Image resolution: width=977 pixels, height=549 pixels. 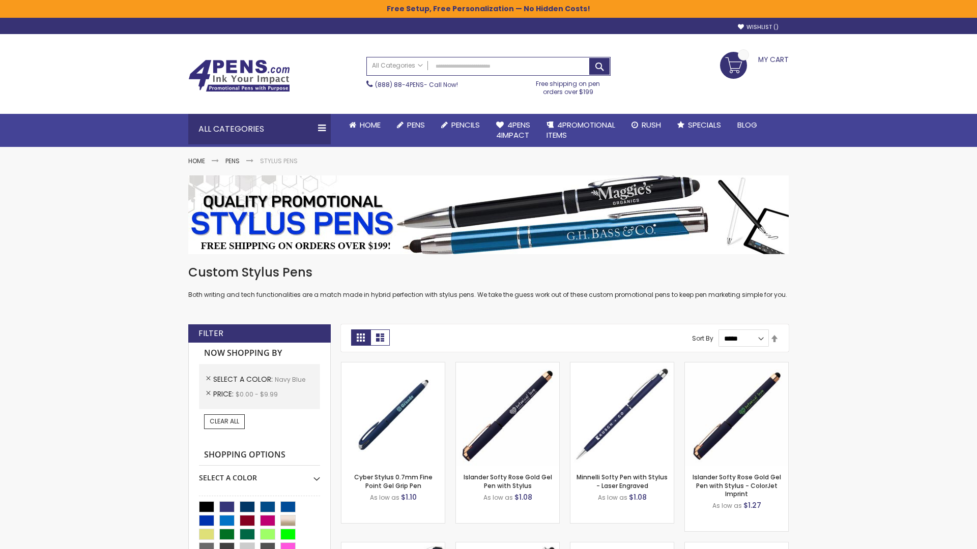 I want to click on div: Free shipping on pen orders over $199, so click(x=568, y=86).